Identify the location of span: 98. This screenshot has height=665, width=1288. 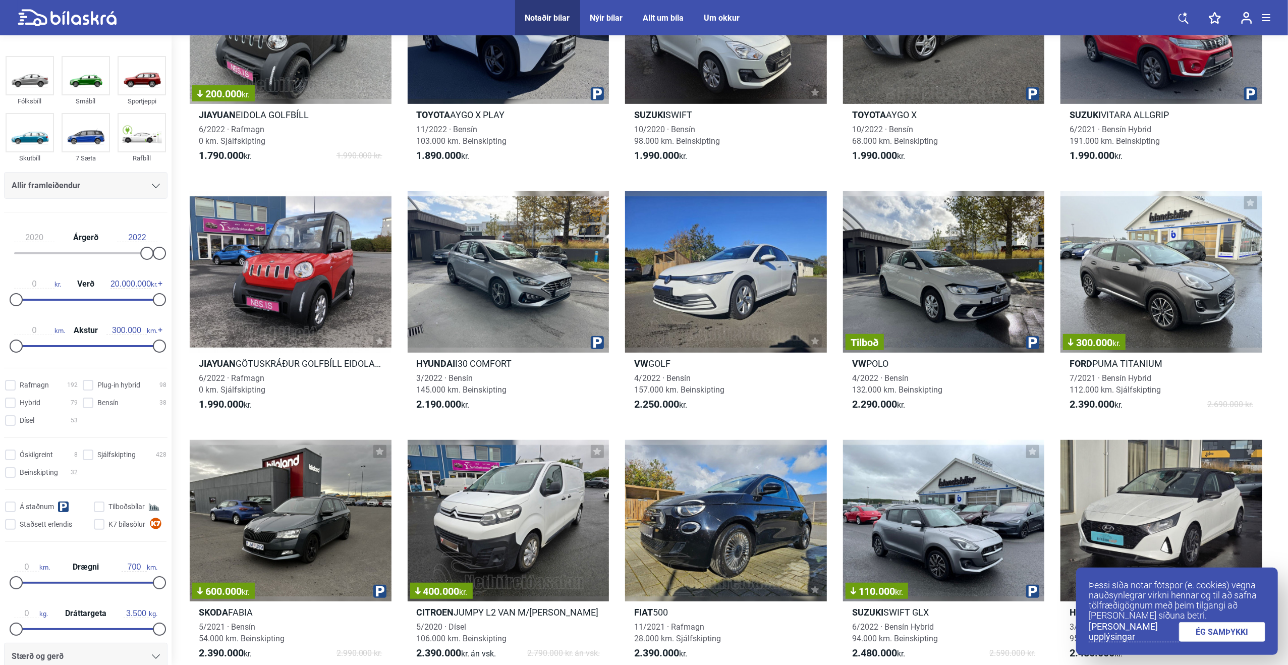
(163, 385).